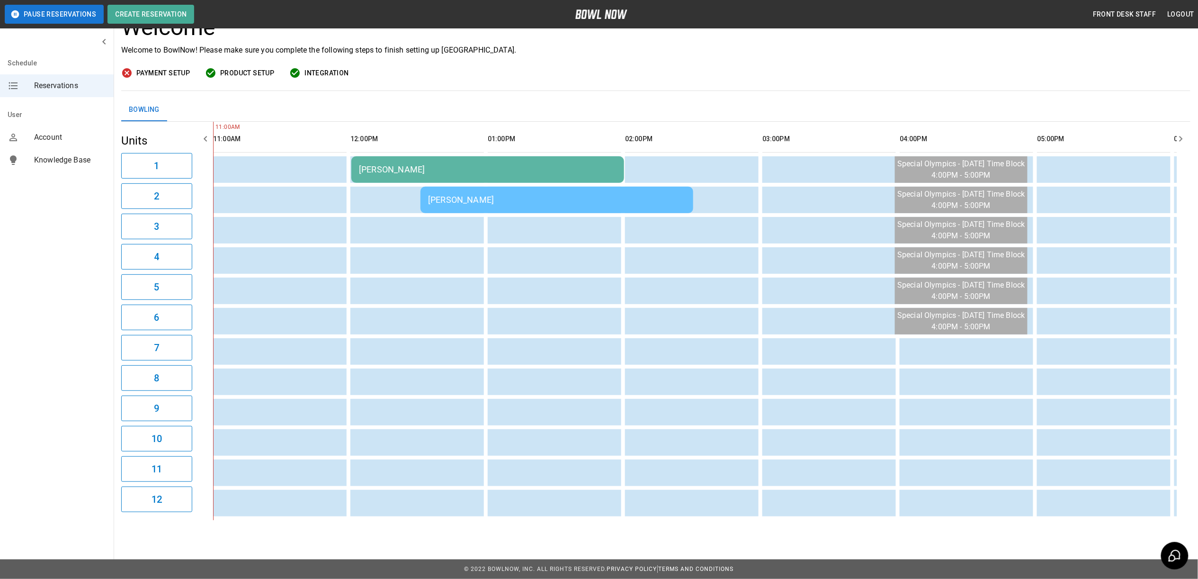 This screenshot has width=1198, height=579. What do you see at coordinates (656, 110) in the screenshot?
I see `div: inventory tabs` at bounding box center [656, 110].